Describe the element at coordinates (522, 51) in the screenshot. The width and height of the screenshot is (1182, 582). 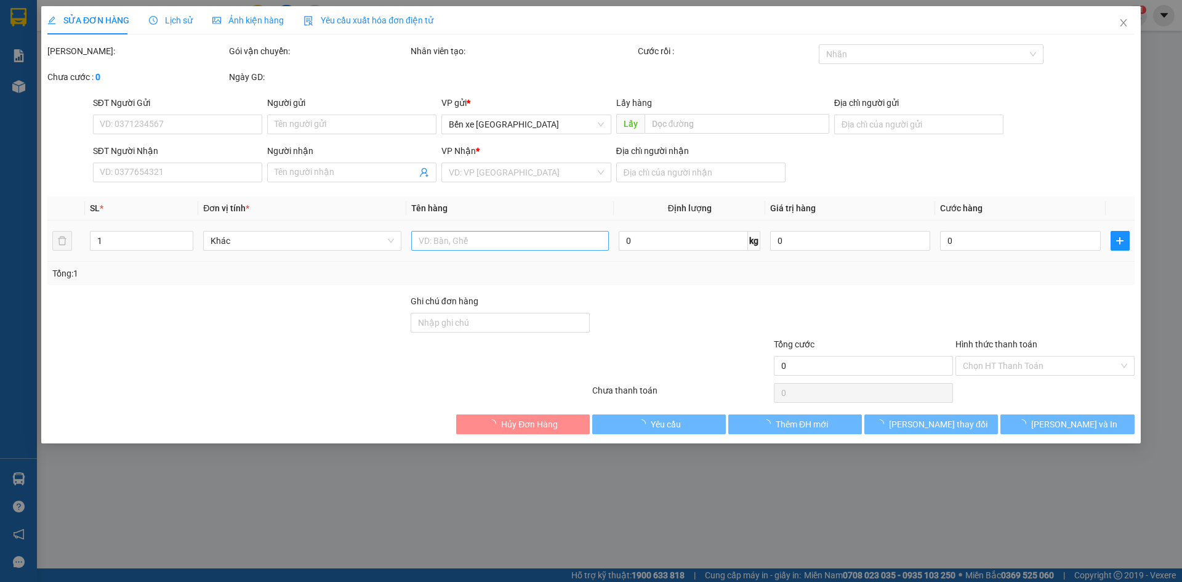
I see `div: Nhân viên tạo:` at that location.